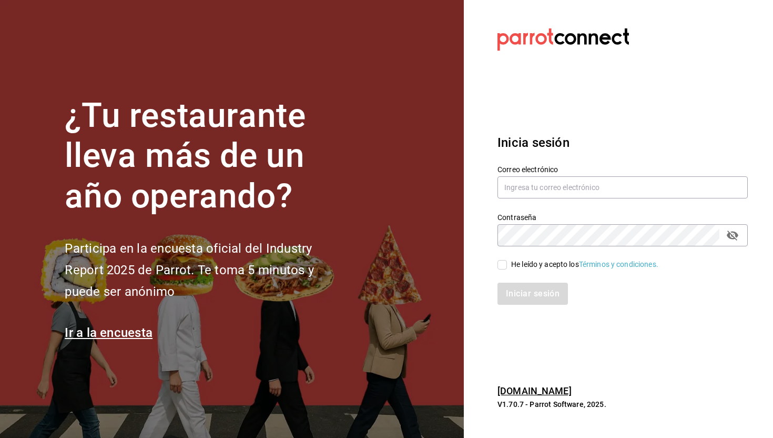 This screenshot has width=773, height=438. I want to click on p: V1.70.7 - Parrot Software, 2025., so click(623, 404).